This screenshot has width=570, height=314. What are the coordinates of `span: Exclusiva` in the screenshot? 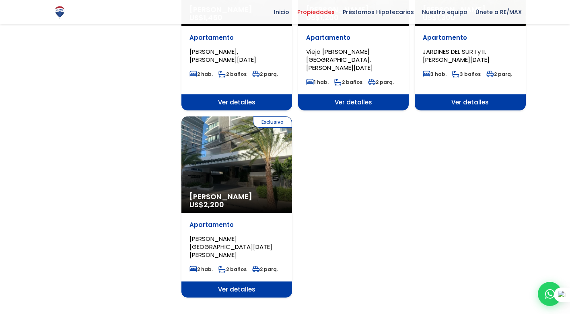 It's located at (272, 122).